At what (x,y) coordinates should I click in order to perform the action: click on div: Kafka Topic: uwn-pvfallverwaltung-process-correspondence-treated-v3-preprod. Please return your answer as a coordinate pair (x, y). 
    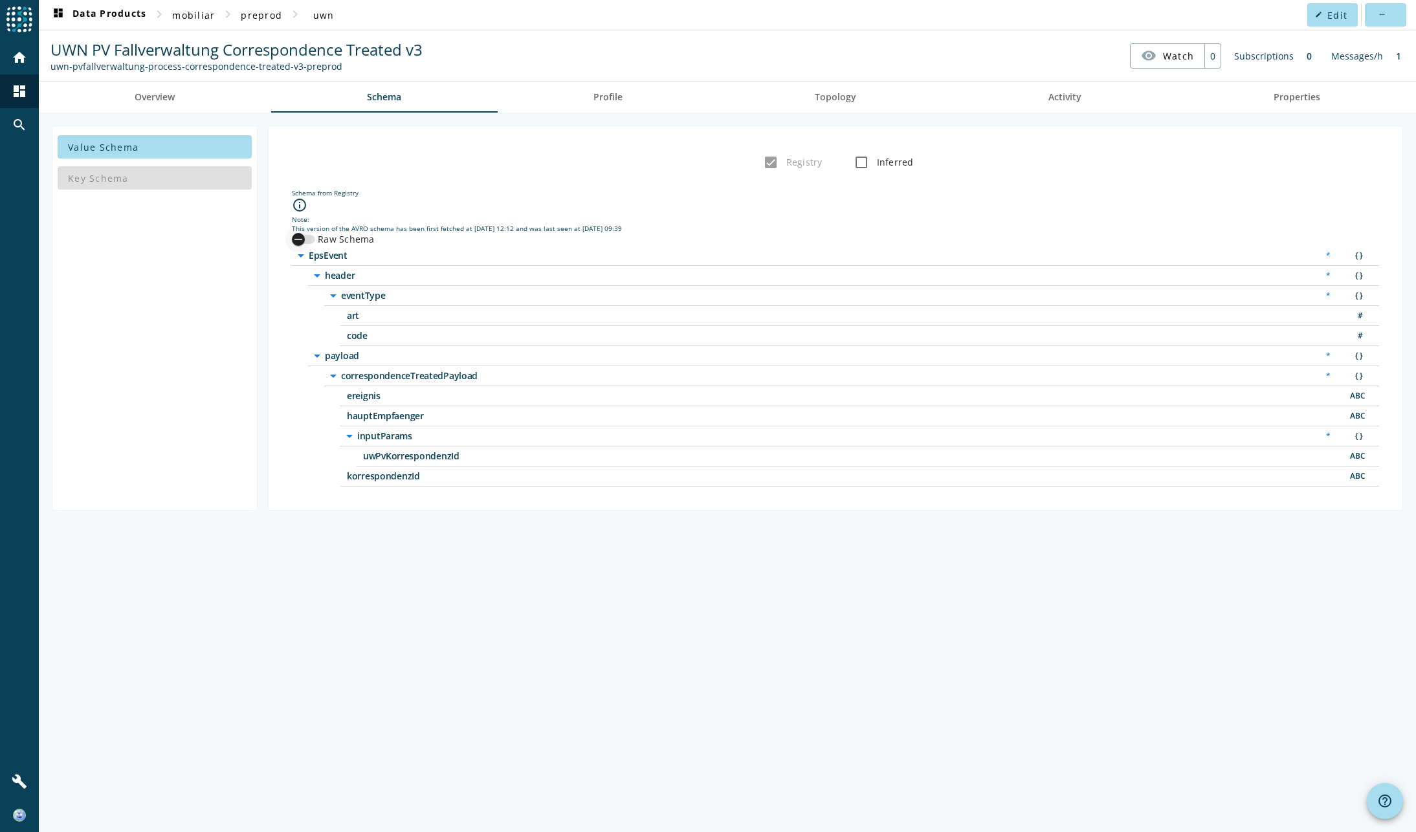
    Looking at the image, I should click on (236, 66).